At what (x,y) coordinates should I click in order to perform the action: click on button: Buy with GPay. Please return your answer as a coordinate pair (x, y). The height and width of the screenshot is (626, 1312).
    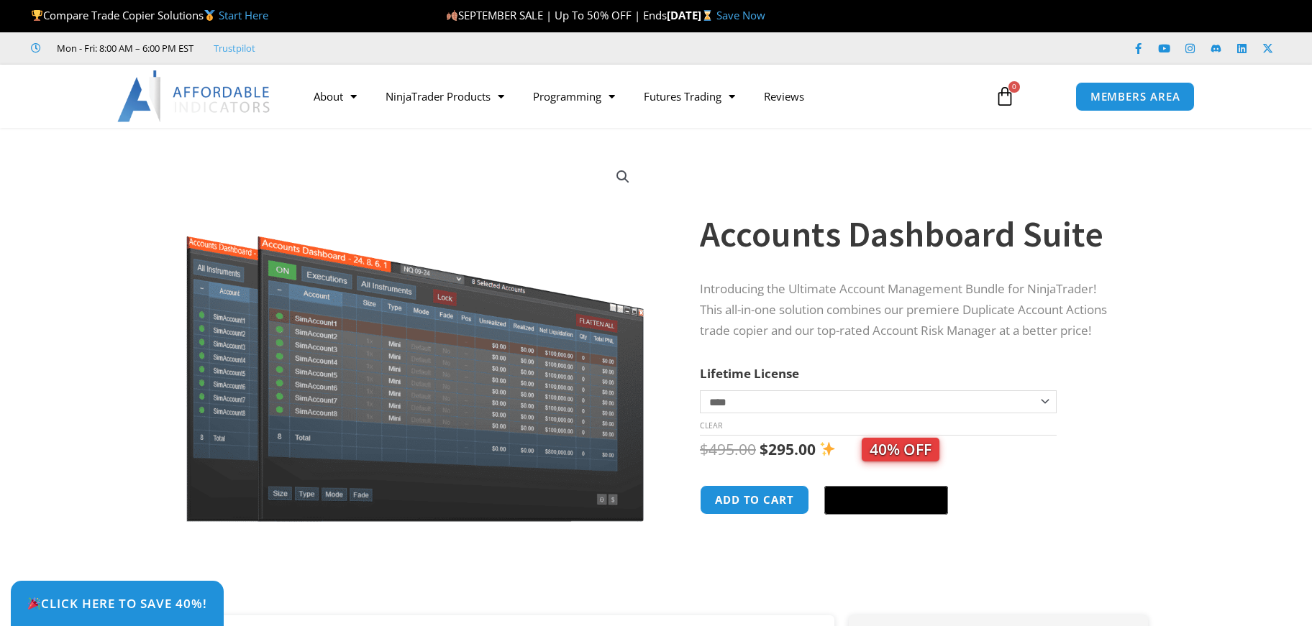
    Looking at the image, I should click on (886, 501).